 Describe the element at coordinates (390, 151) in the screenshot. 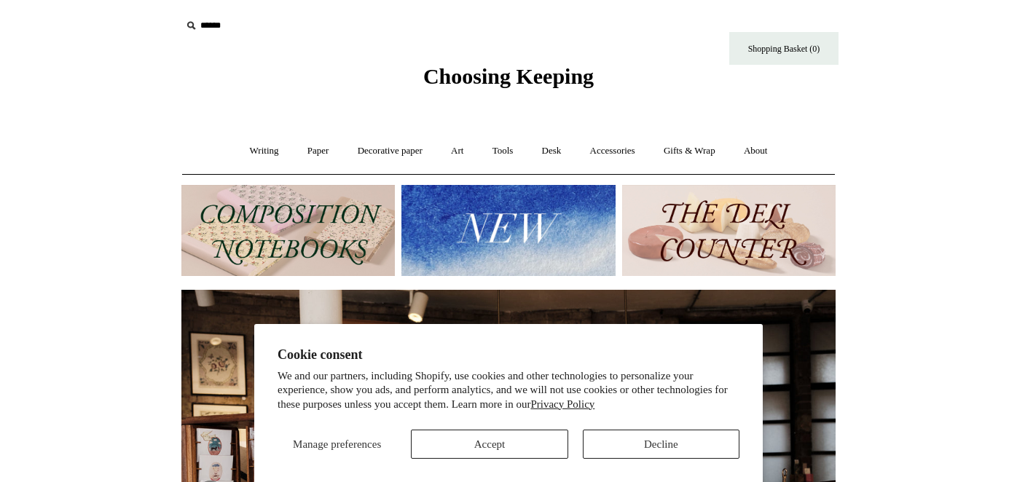

I see `a: Decorative paper` at that location.